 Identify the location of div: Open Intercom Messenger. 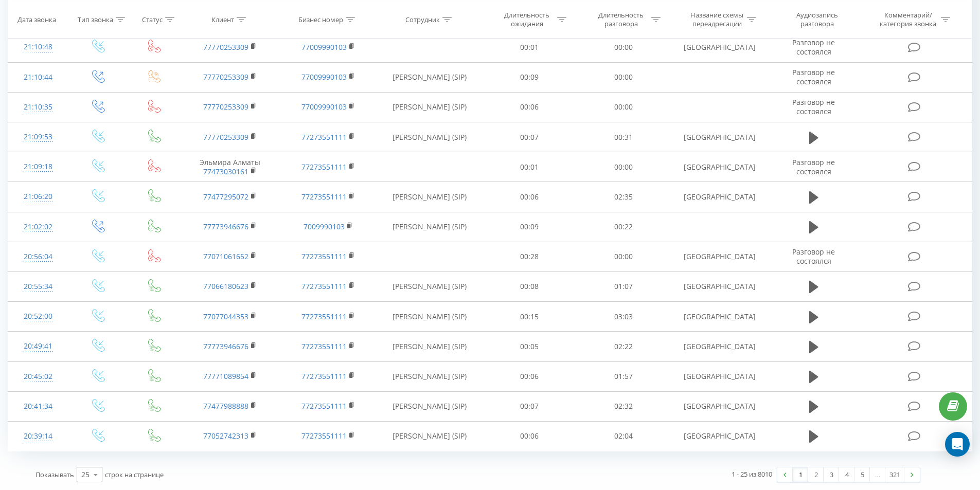
(957, 445).